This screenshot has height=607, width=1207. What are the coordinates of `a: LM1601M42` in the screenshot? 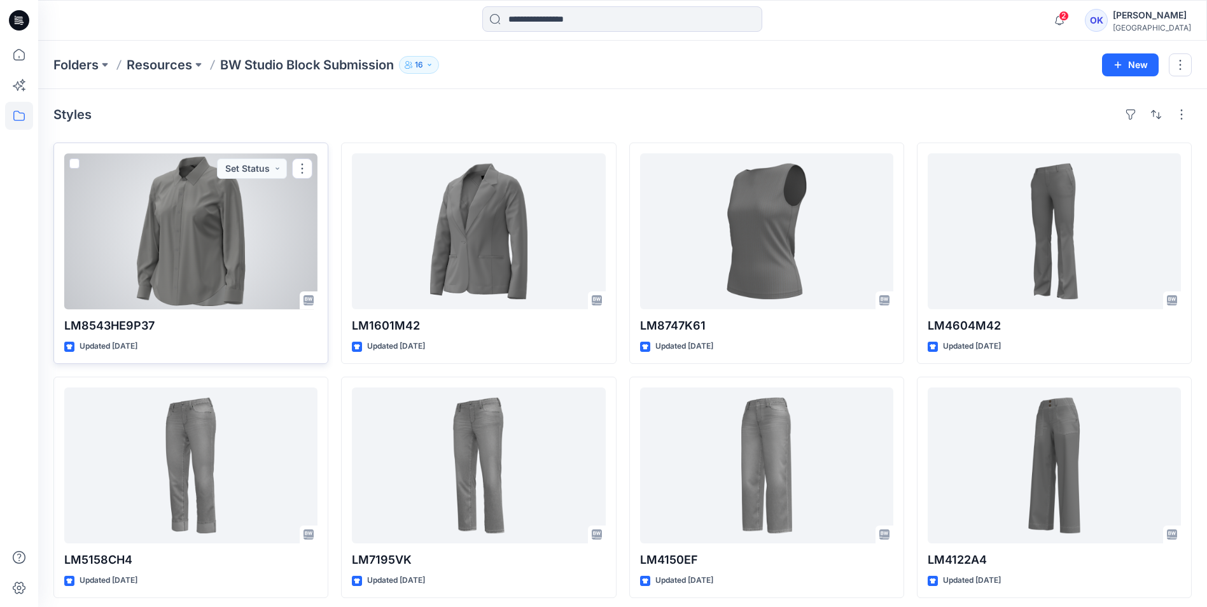 It's located at (478, 231).